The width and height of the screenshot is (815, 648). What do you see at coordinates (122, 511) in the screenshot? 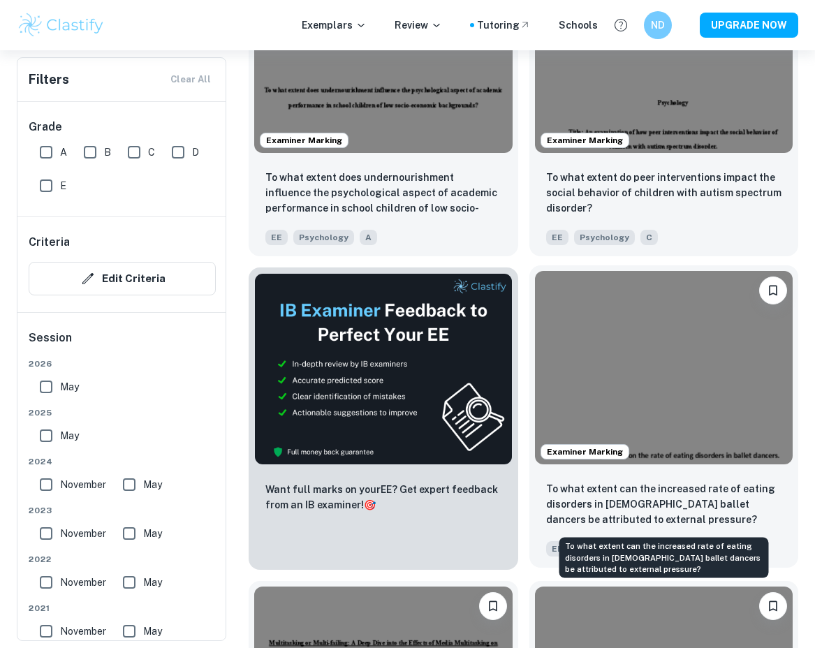
I see `span: 2023` at bounding box center [122, 511].